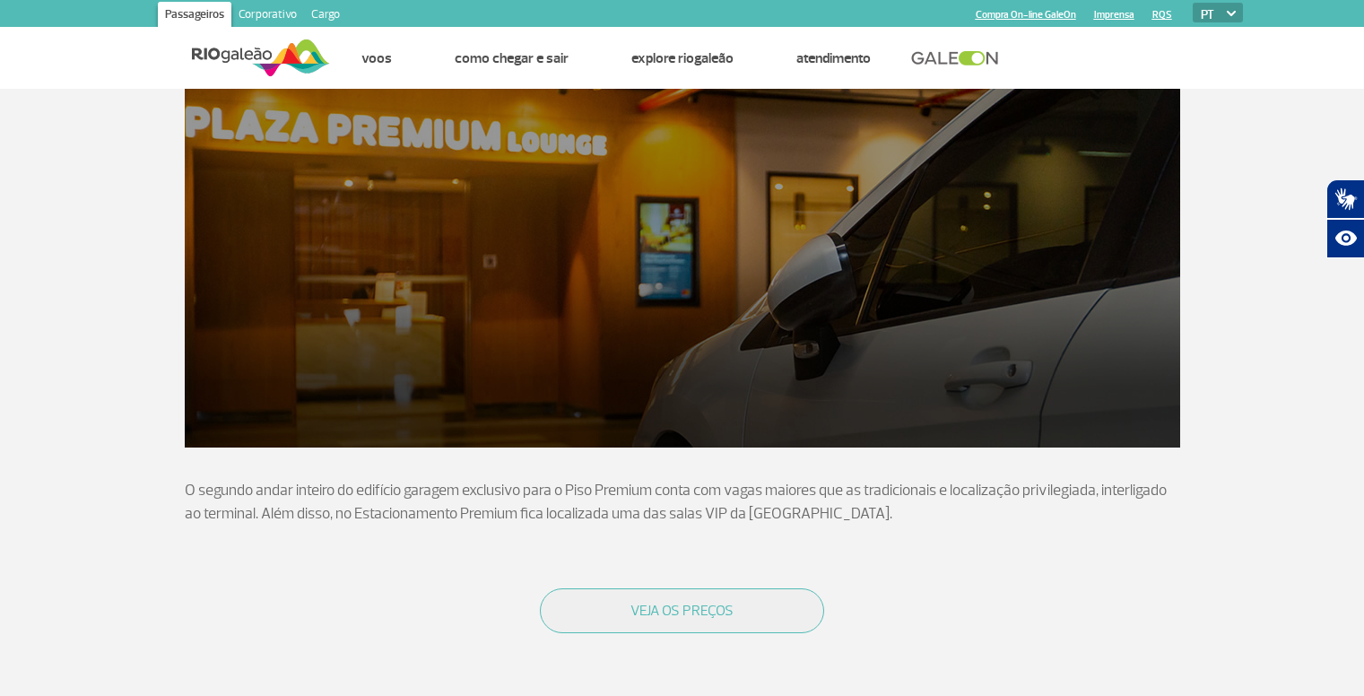 The image size is (1364, 696). What do you see at coordinates (1345, 219) in the screenshot?
I see `div: Plugin de acessibilidade da Hand Talk.` at bounding box center [1345, 219].